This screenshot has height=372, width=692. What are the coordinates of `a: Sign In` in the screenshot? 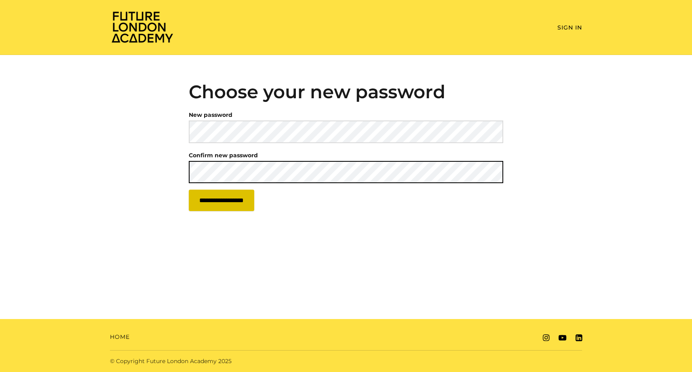 It's located at (569, 27).